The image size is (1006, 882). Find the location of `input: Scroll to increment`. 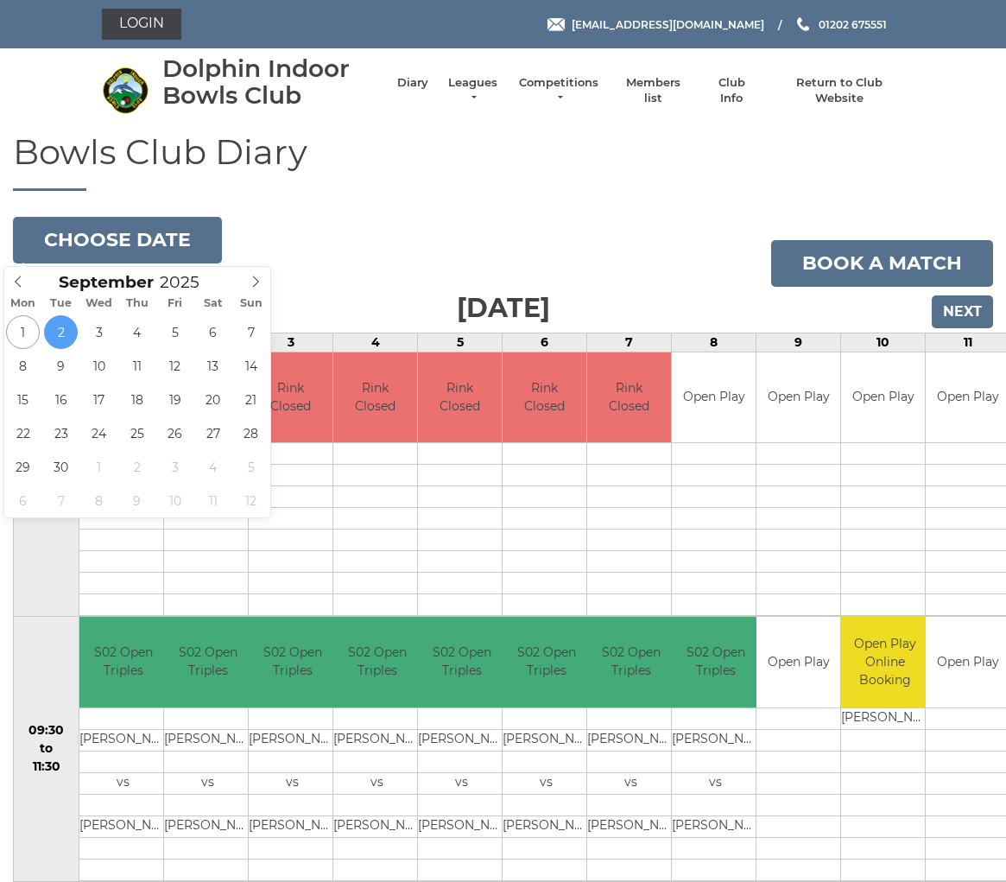

input: Scroll to increment is located at coordinates (187, 282).